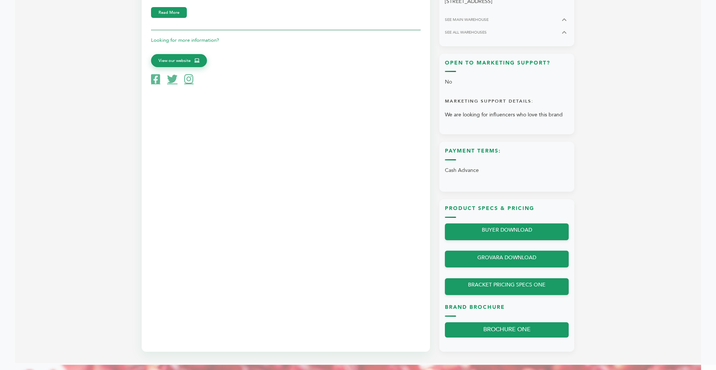  I want to click on p: Looking for more information?, so click(286, 40).